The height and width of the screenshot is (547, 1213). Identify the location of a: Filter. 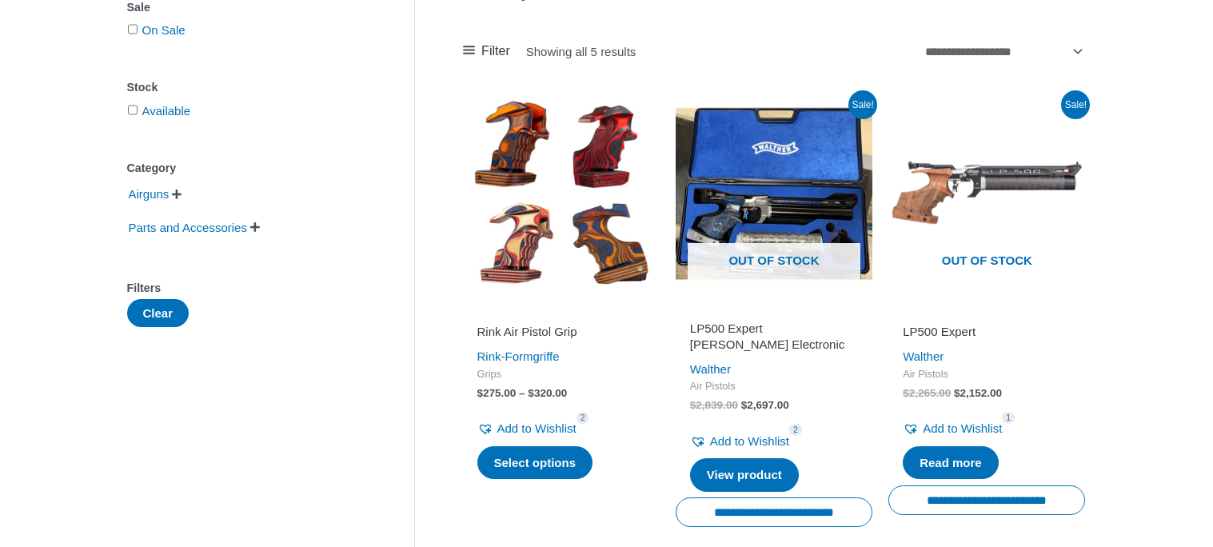
(486, 51).